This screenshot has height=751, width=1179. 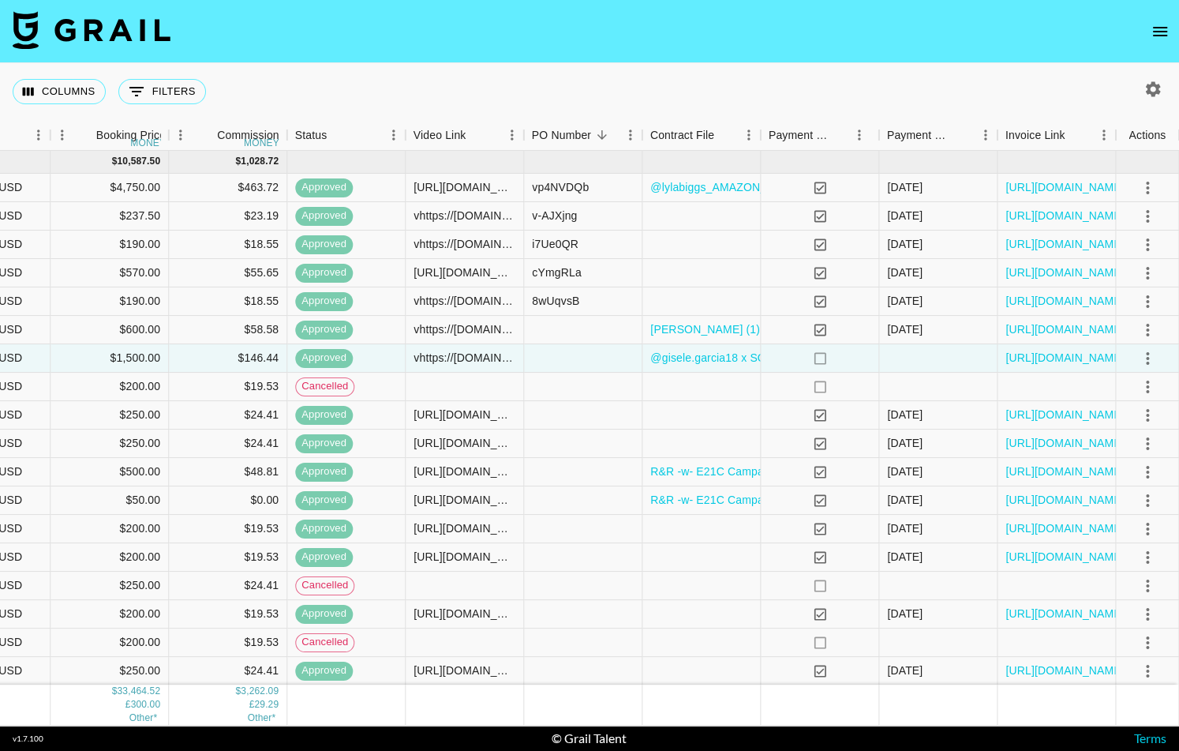 I want to click on div: 6/5/2025, so click(x=905, y=414).